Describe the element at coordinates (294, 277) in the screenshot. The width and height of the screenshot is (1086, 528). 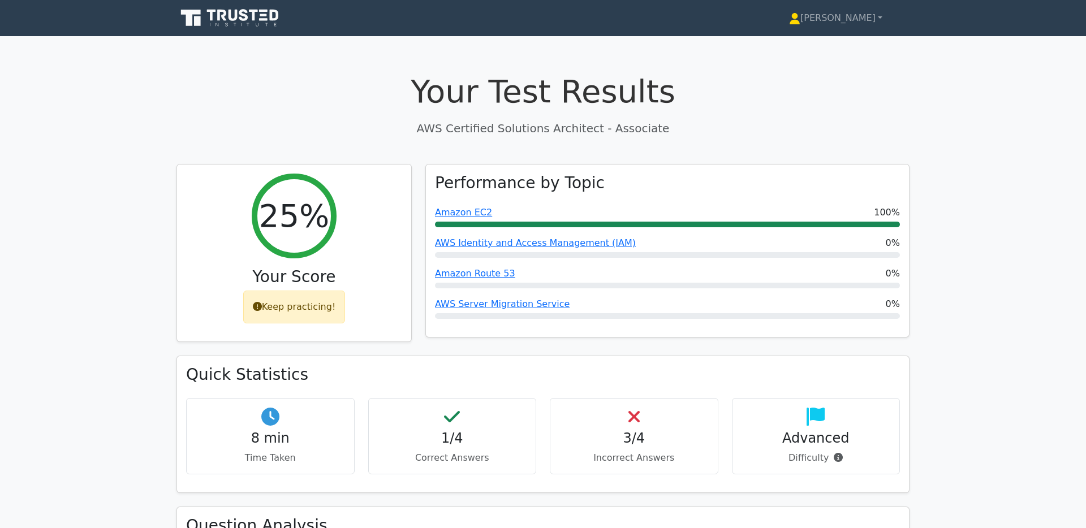
I see `h3: Your Score` at that location.